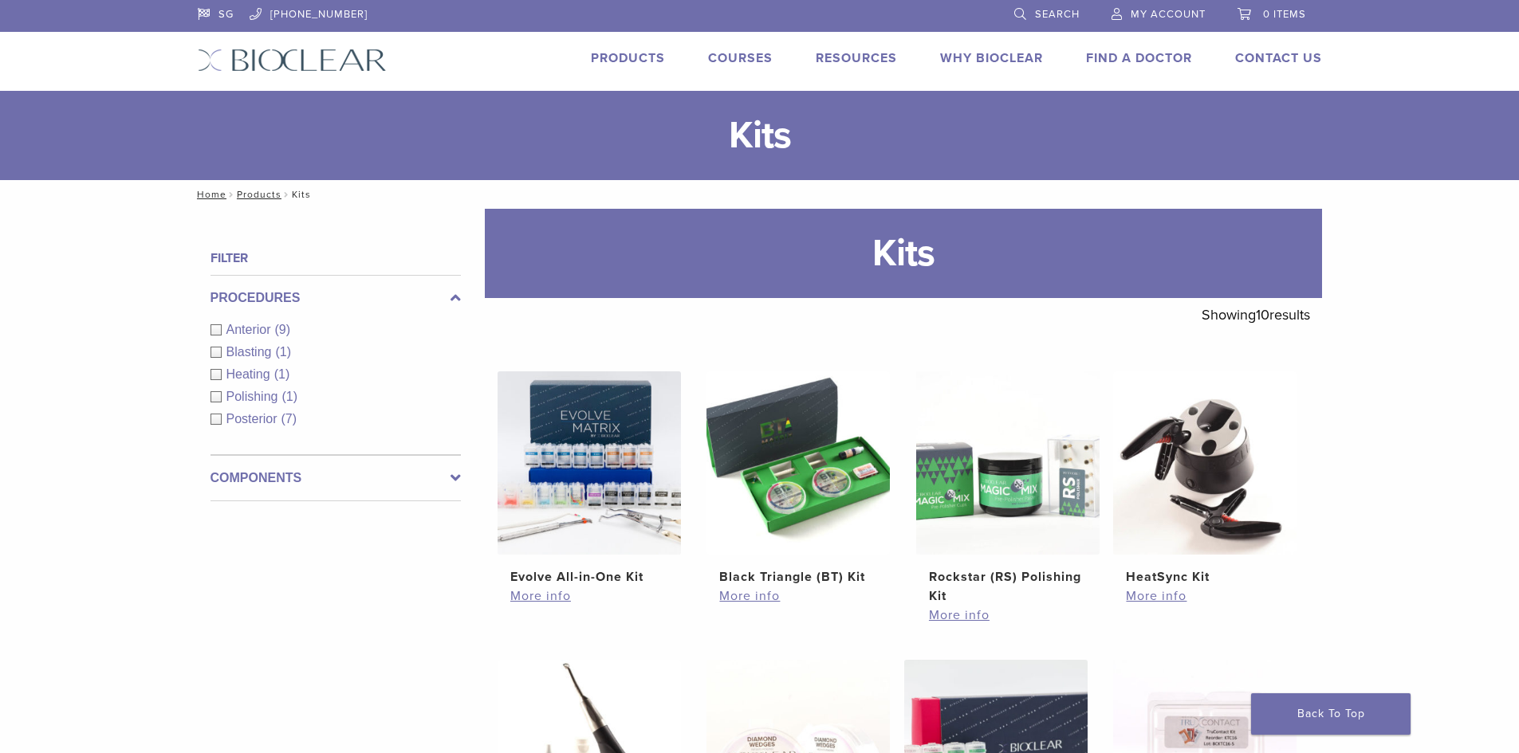 This screenshot has height=753, width=1519. What do you see at coordinates (991, 58) in the screenshot?
I see `a: Why Bioclear` at bounding box center [991, 58].